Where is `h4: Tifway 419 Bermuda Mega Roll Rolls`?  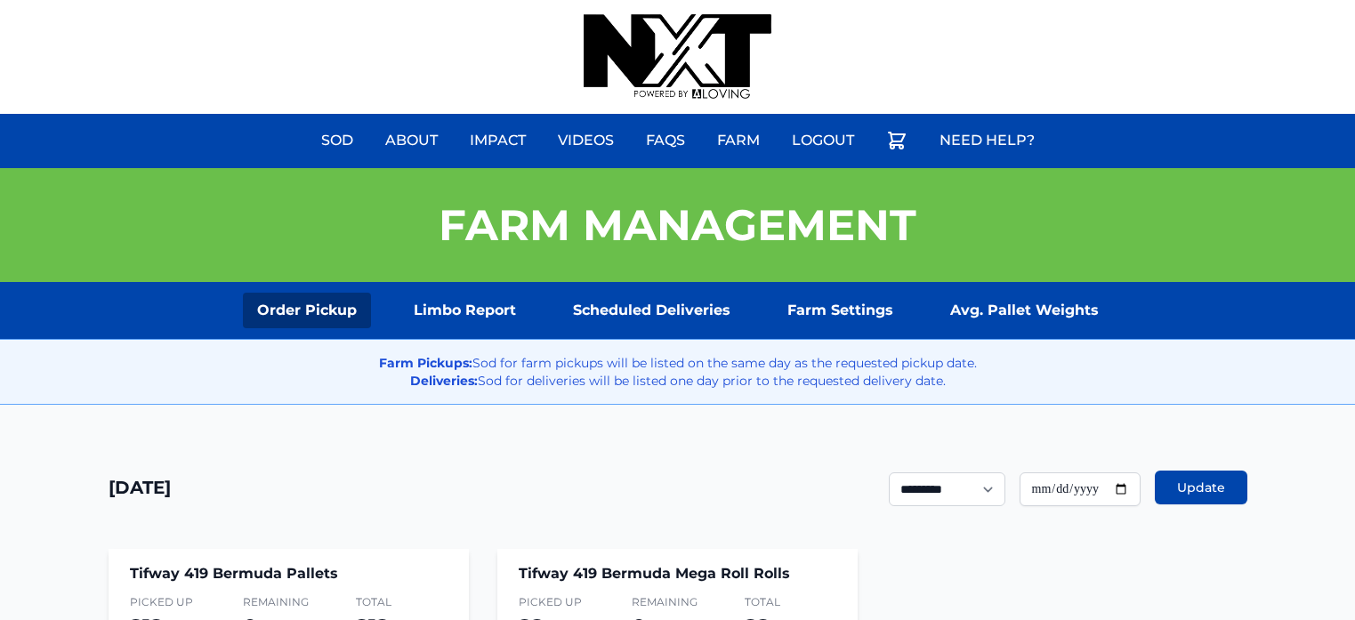
h4: Tifway 419 Bermuda Mega Roll Rolls is located at coordinates (677, 574).